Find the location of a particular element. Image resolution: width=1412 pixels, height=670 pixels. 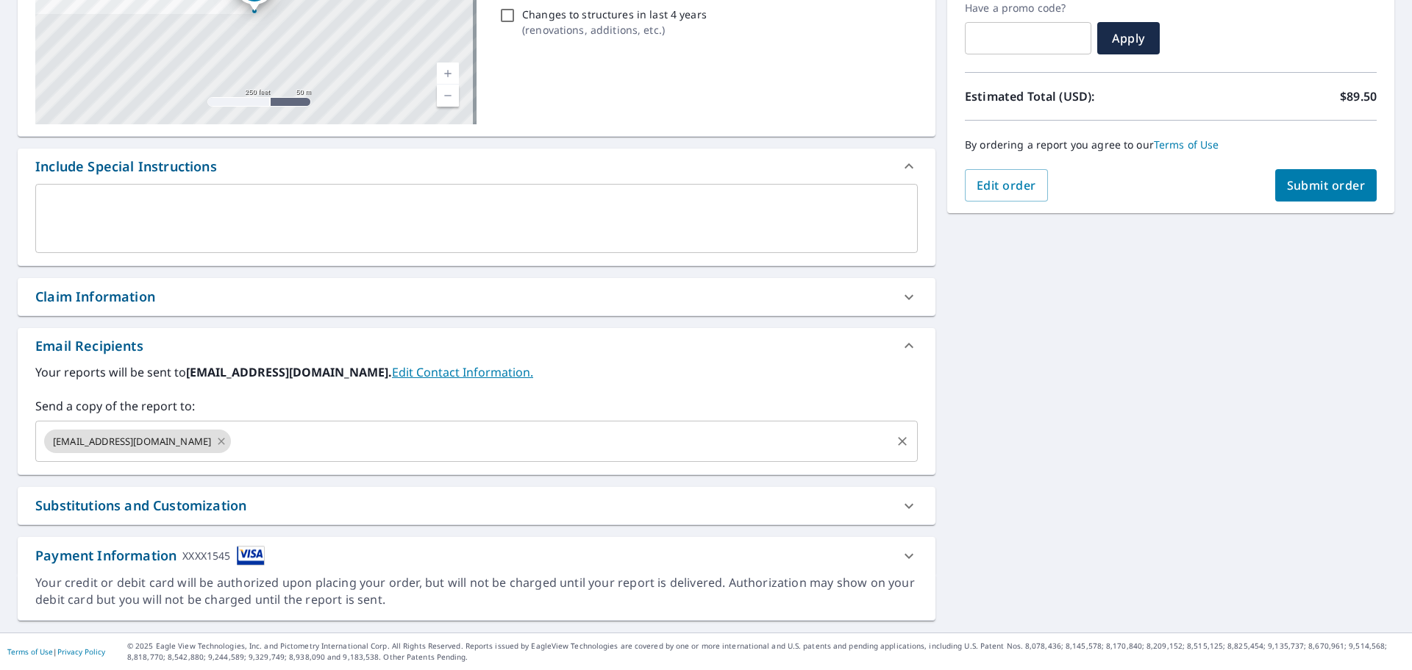

div: Payment InformationXXXX1545cardImage is located at coordinates (477, 555).